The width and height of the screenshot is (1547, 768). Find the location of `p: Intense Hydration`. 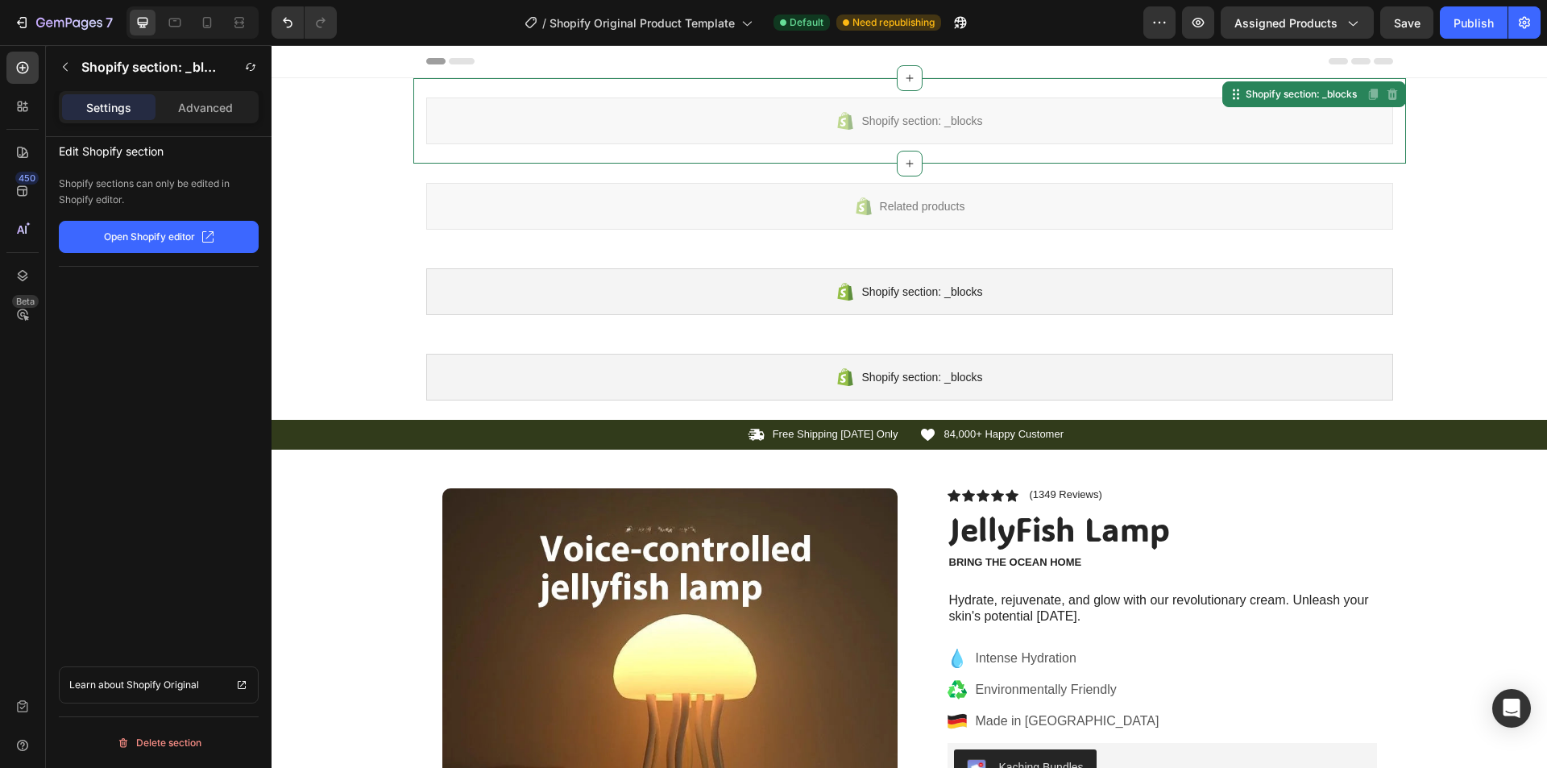

p: Intense Hydration is located at coordinates (796, 613).